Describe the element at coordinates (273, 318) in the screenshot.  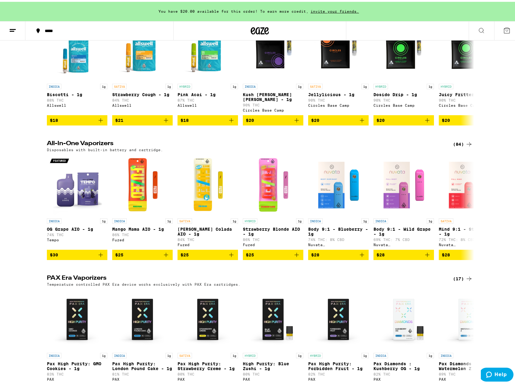
I see `img: PAX - High Purity: Blue Zushi - 1g` at that location.